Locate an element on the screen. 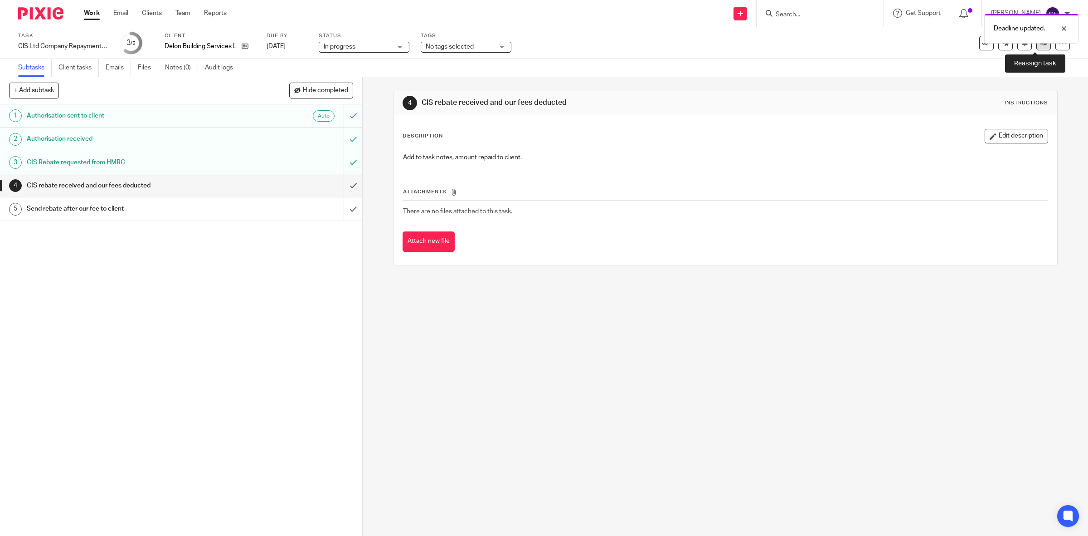 The height and width of the screenshot is (536, 1088). a: Notes (0) is located at coordinates (181, 68).